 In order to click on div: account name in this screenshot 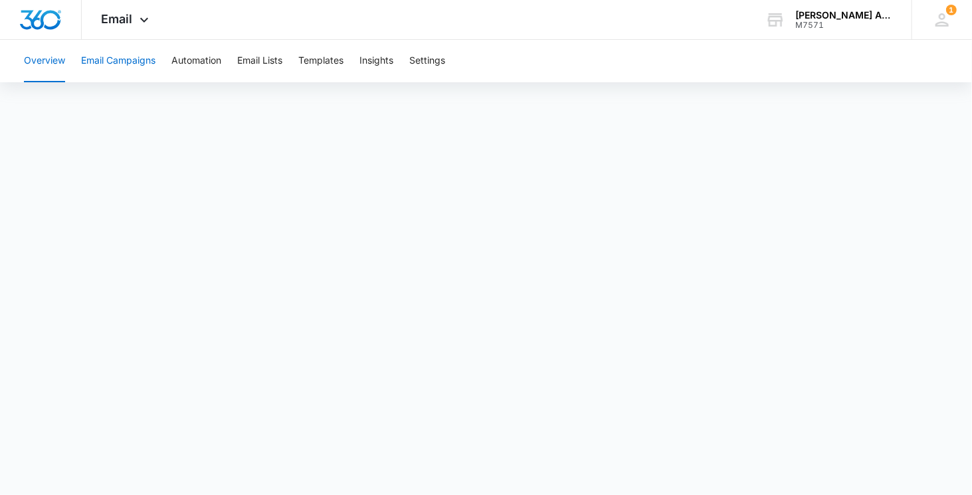, I will do `click(843, 15)`.